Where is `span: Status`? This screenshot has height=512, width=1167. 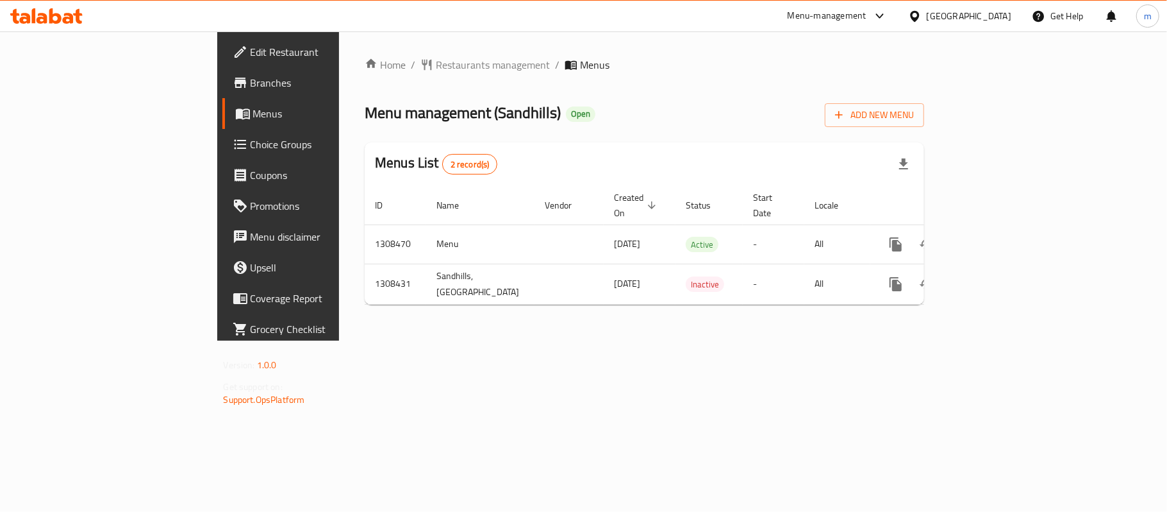 span: Status is located at coordinates (706, 205).